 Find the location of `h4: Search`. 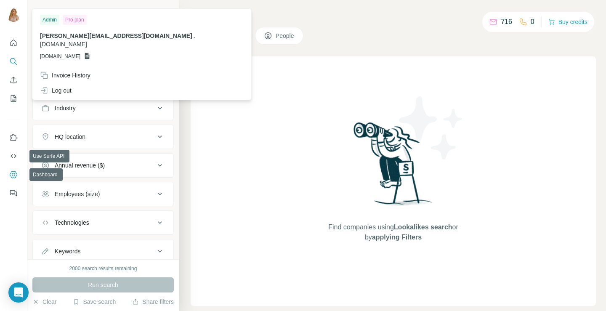

h4: Search is located at coordinates (393, 16).